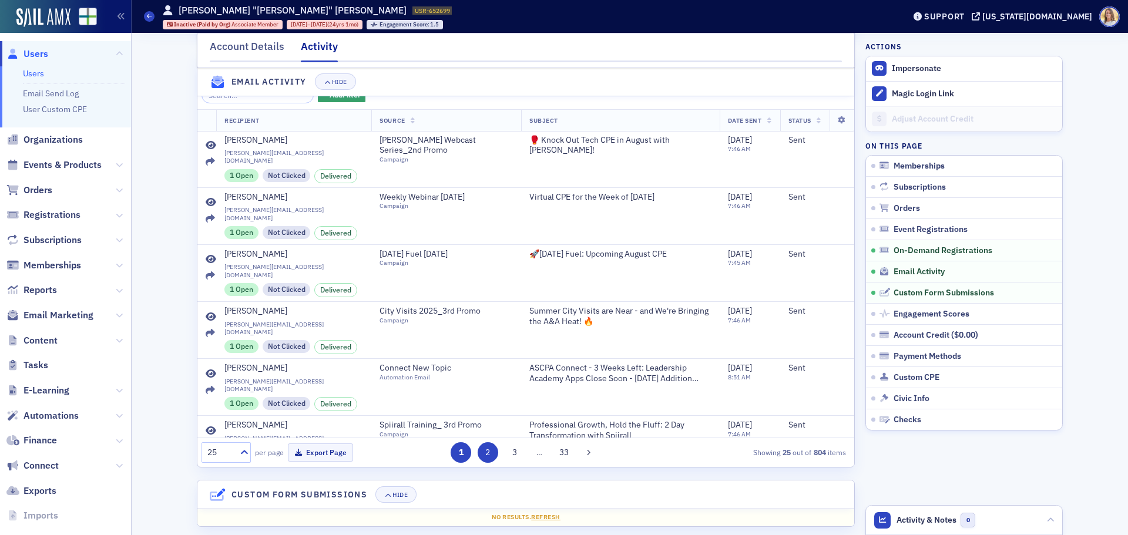  Describe the element at coordinates (916, 69) in the screenshot. I see `button: Impersonate` at that location.